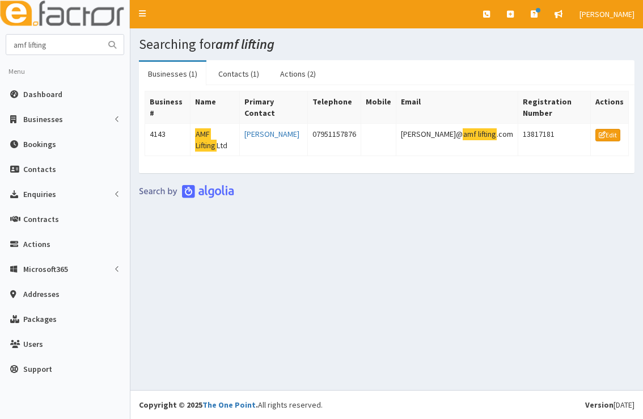 Image resolution: width=643 pixels, height=419 pixels. I want to click on mark: Lifting, so click(206, 145).